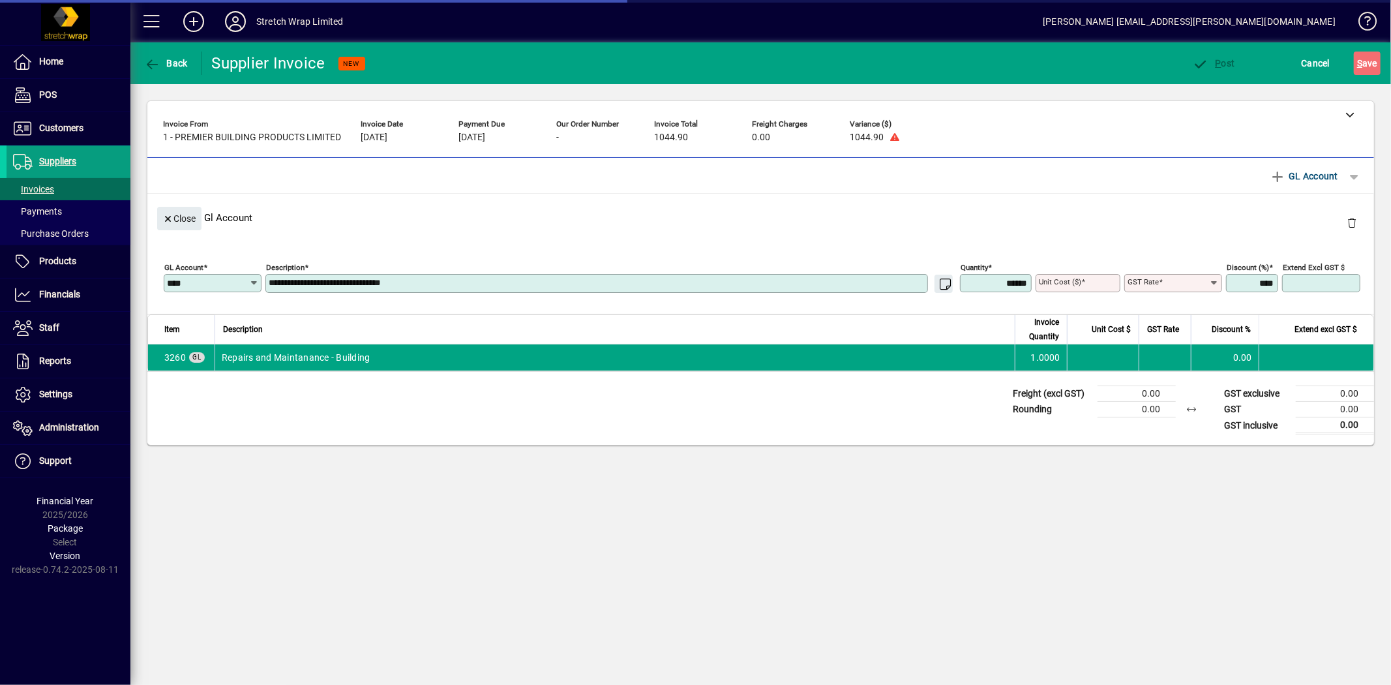 This screenshot has height=685, width=1391. I want to click on span: Financials, so click(59, 294).